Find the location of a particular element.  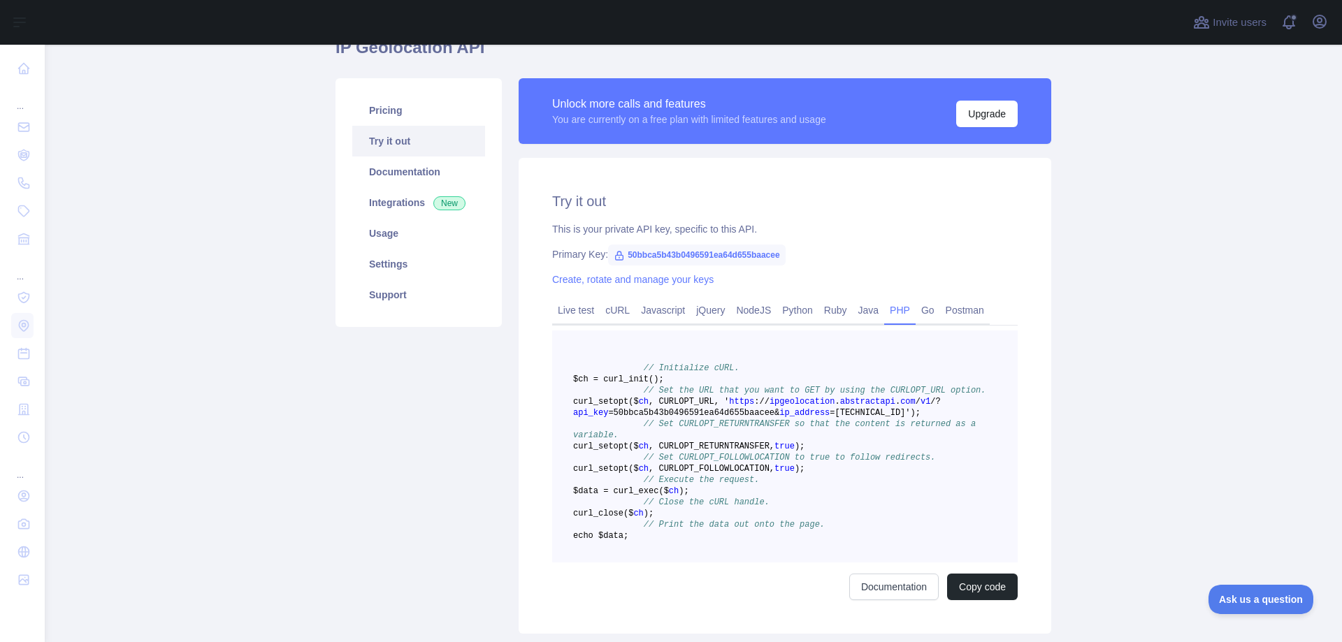

span: // Set CURLOPT_FOLLOWLOCATION to true to follow redirects. is located at coordinates (790, 458).